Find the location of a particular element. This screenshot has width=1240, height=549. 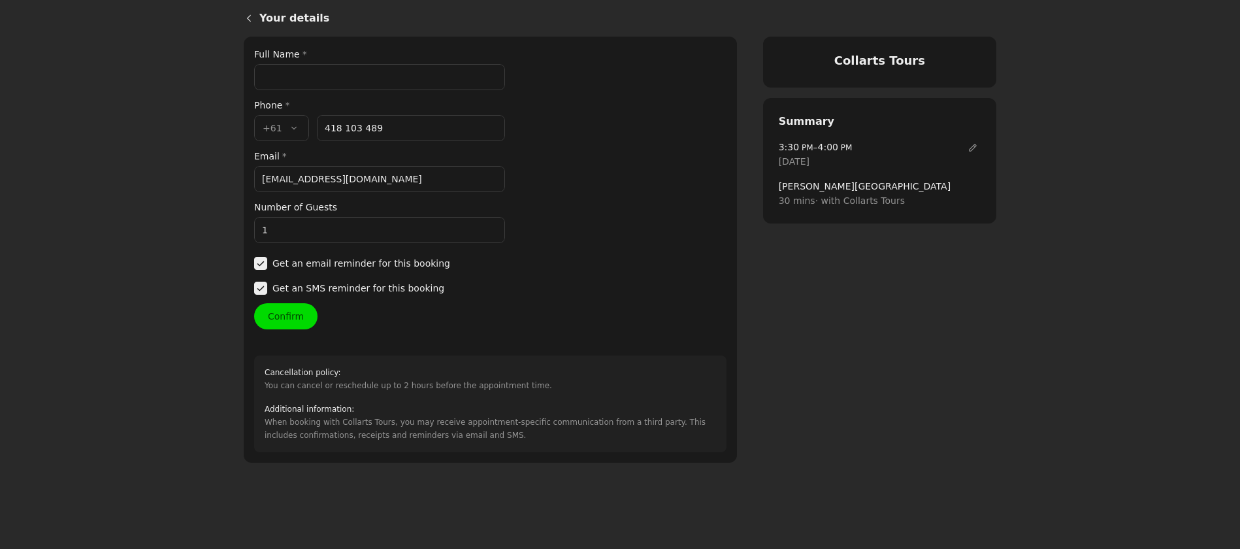

span: Get an SMS reminder for this booking is located at coordinates (358, 288).